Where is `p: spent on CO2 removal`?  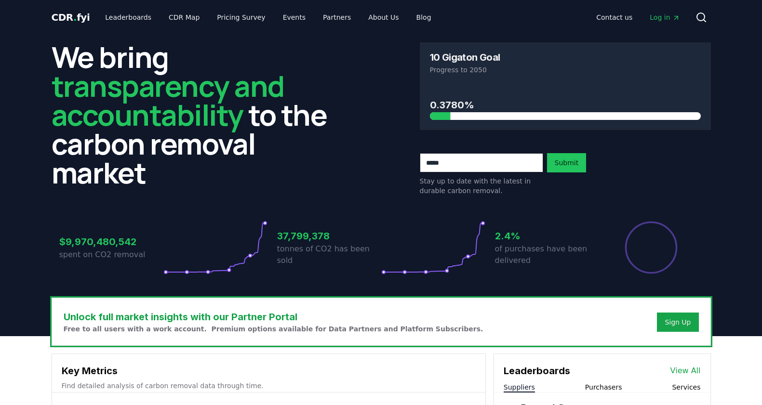
p: spent on CO2 removal is located at coordinates (111, 255).